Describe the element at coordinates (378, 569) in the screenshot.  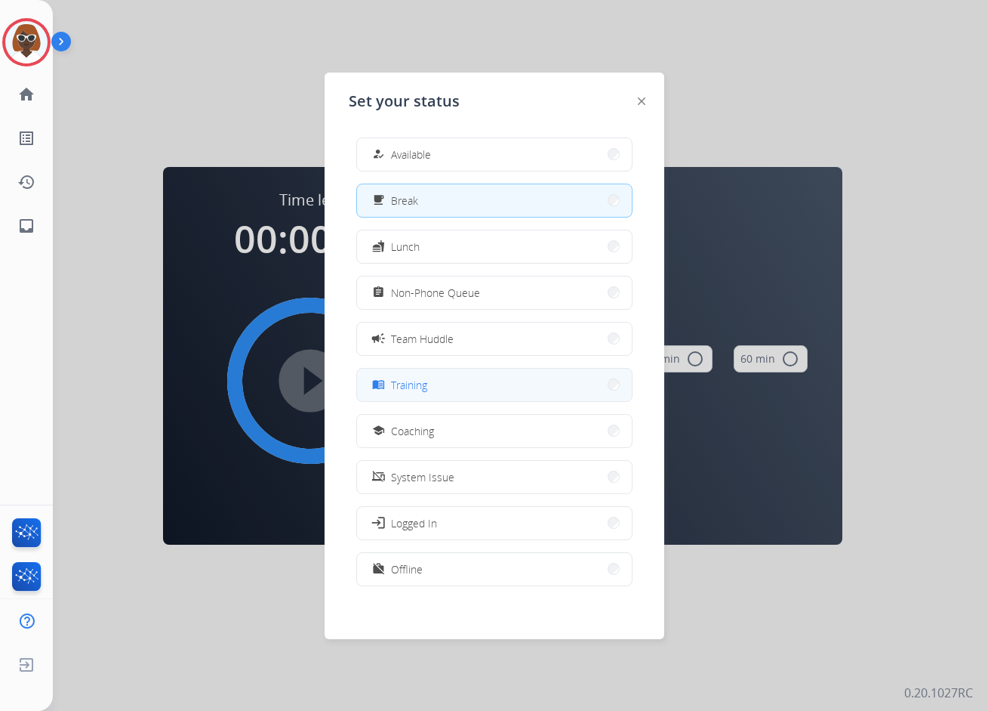
I see `mat-icon: work_off` at that location.